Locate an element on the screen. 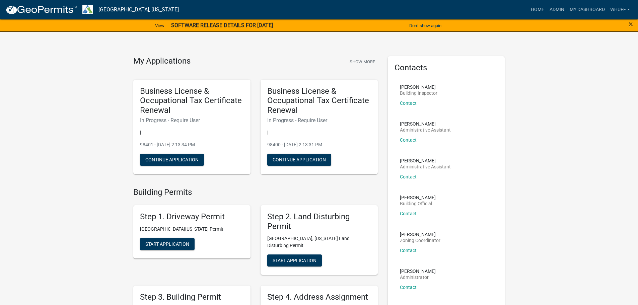 Image resolution: width=638 pixels, height=305 pixels. h5: Step 2. Land Disturbing Permit is located at coordinates (319, 222).